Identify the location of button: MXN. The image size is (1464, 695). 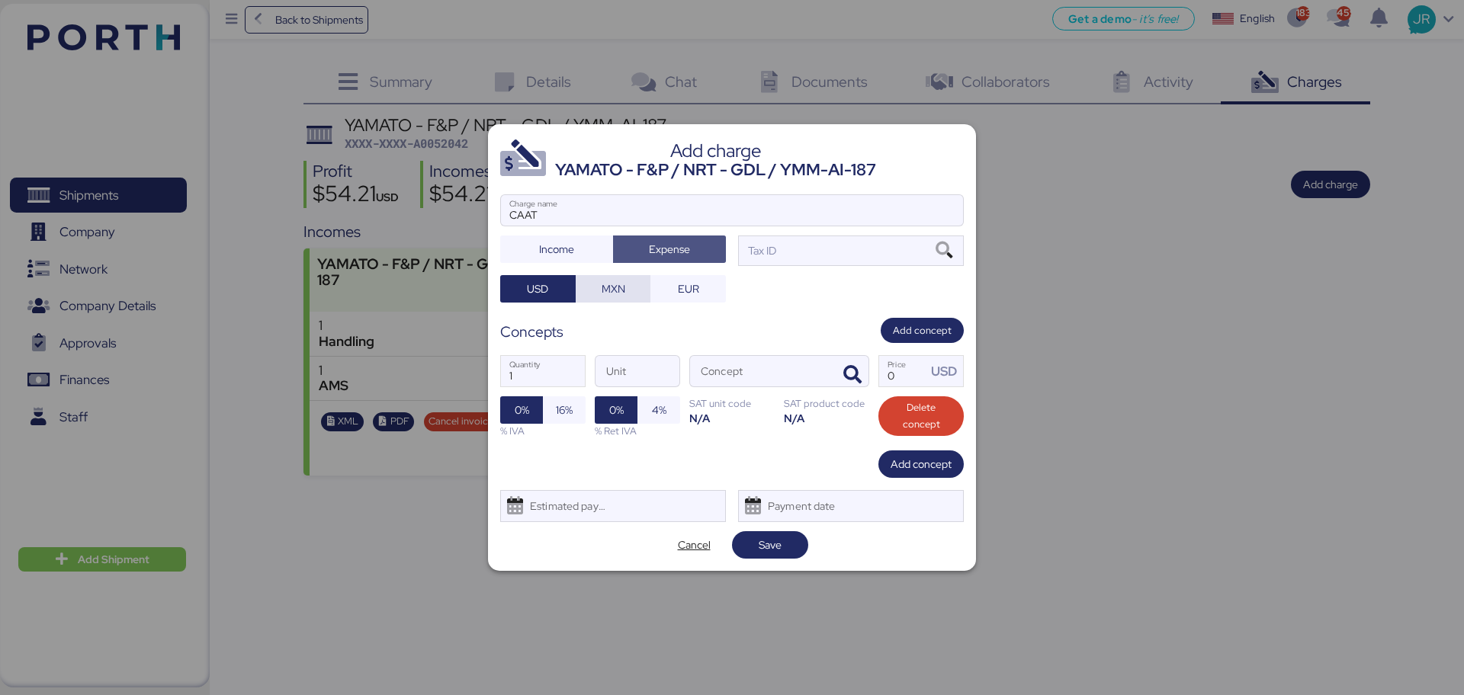
(613, 289).